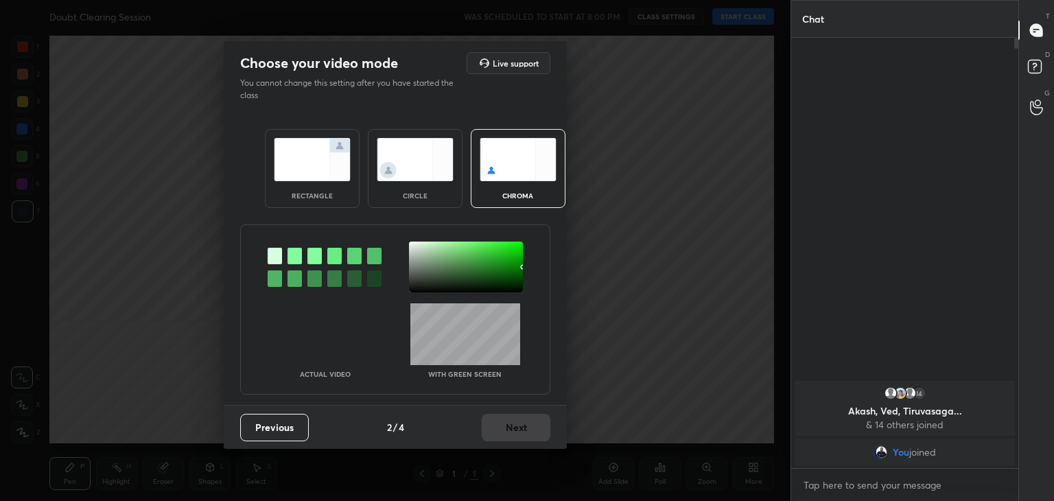  What do you see at coordinates (518, 159) in the screenshot?
I see `img: chromaScreenIcon.c19ab0a0.svg` at bounding box center [518, 159].